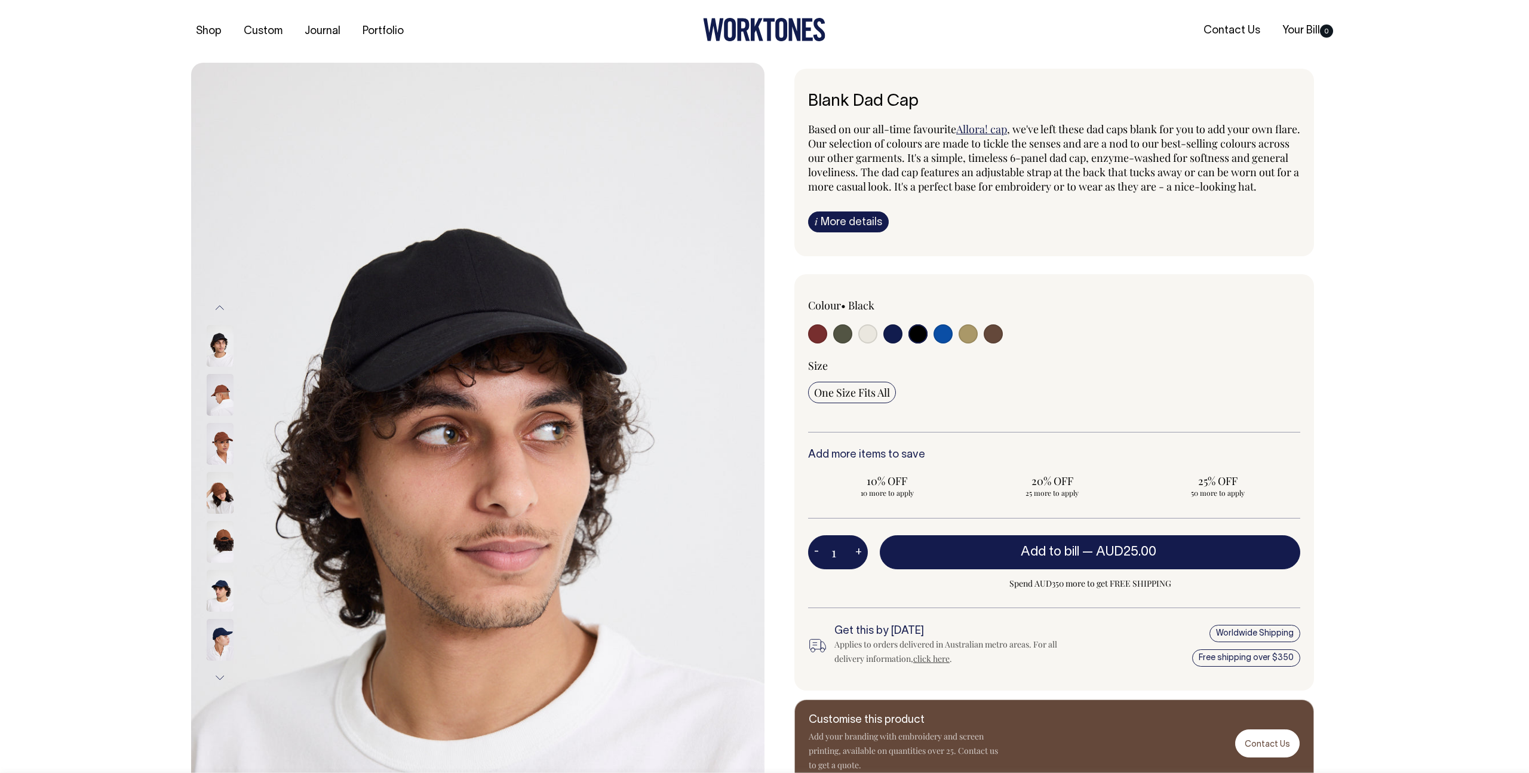 The image size is (1529, 773). What do you see at coordinates (1218, 481) in the screenshot?
I see `span: 25% OFF` at bounding box center [1218, 481].